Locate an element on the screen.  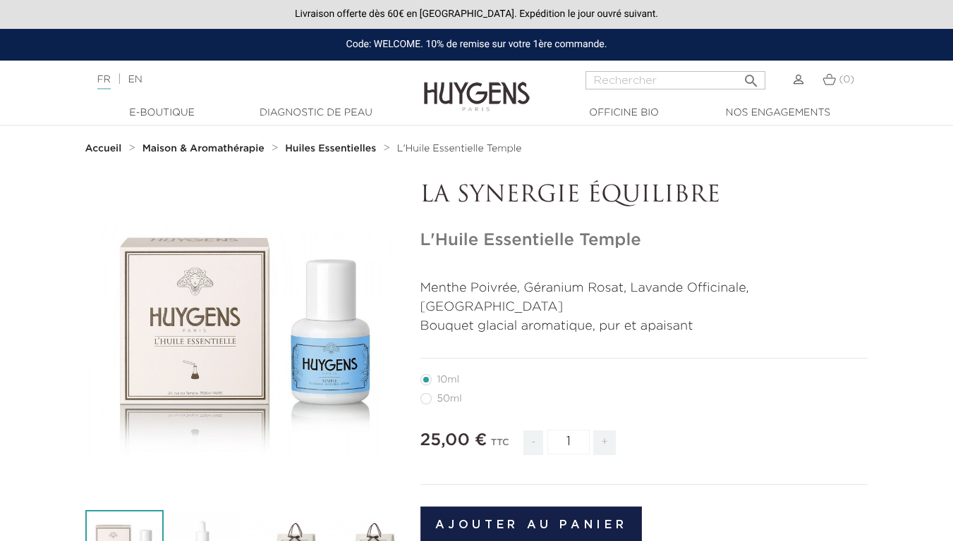
img: Huygens is located at coordinates (477, 86).